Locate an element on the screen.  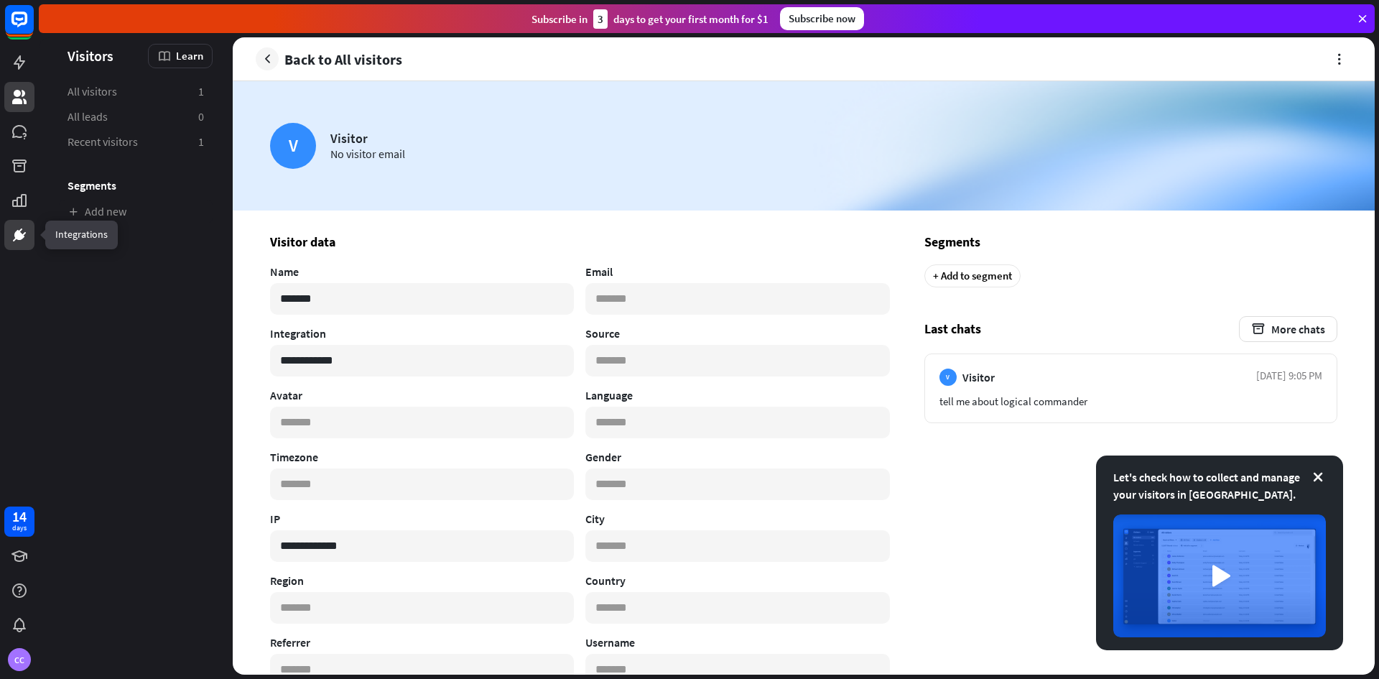
h3: Last chats is located at coordinates (1131, 329).